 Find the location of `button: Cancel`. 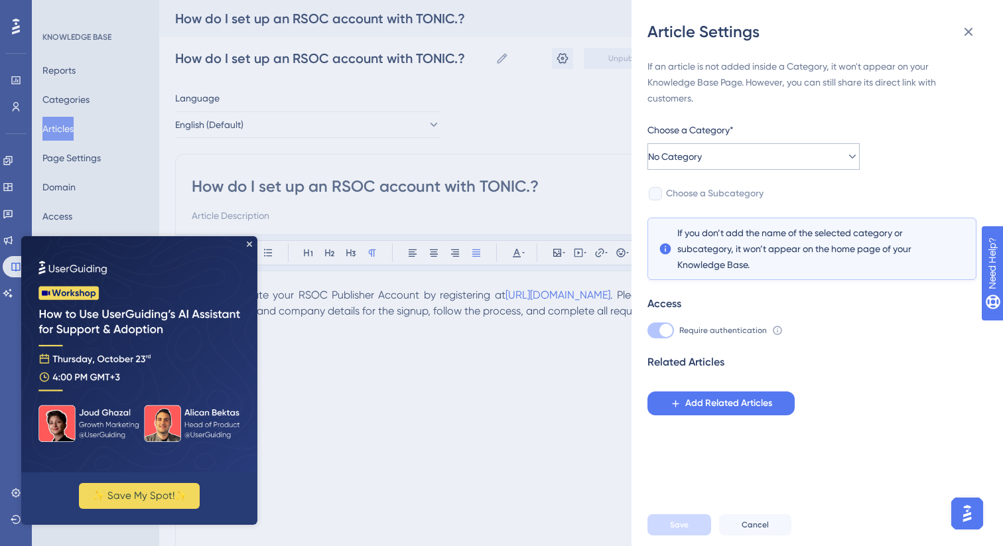

button: Cancel is located at coordinates (755, 525).